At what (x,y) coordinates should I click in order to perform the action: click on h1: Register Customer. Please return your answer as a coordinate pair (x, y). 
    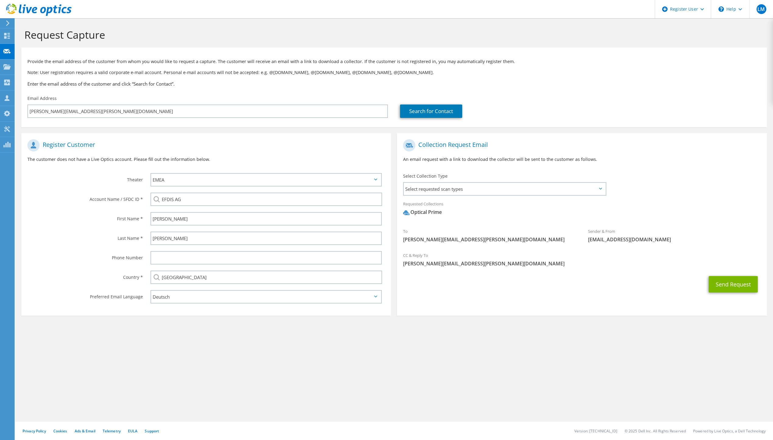
    Looking at the image, I should click on (204, 145).